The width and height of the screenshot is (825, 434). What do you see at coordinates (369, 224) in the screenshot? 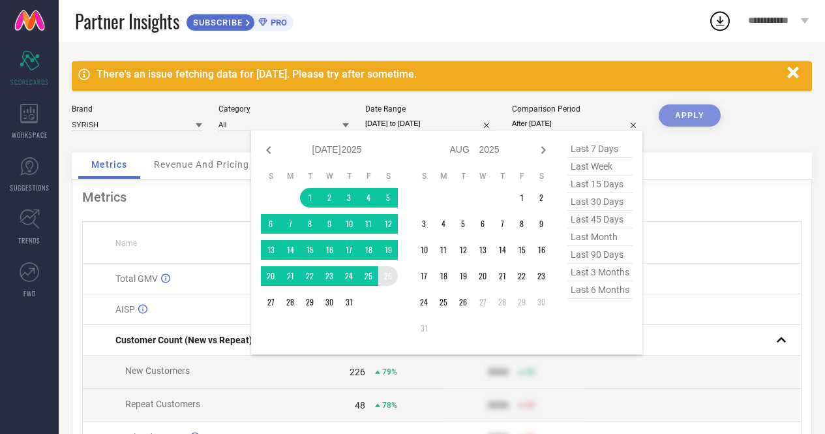
I see `td: Fri Jul 11 2025` at bounding box center [369, 224].